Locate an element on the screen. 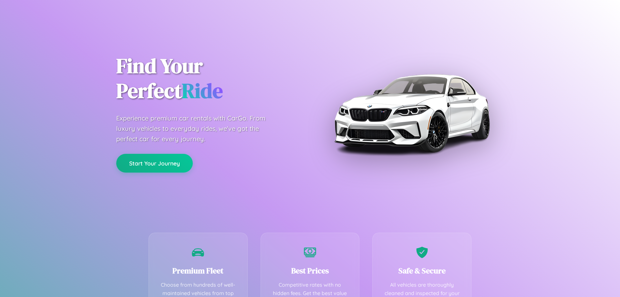 Image resolution: width=620 pixels, height=297 pixels. h3: Premium Fleet is located at coordinates (198, 270).